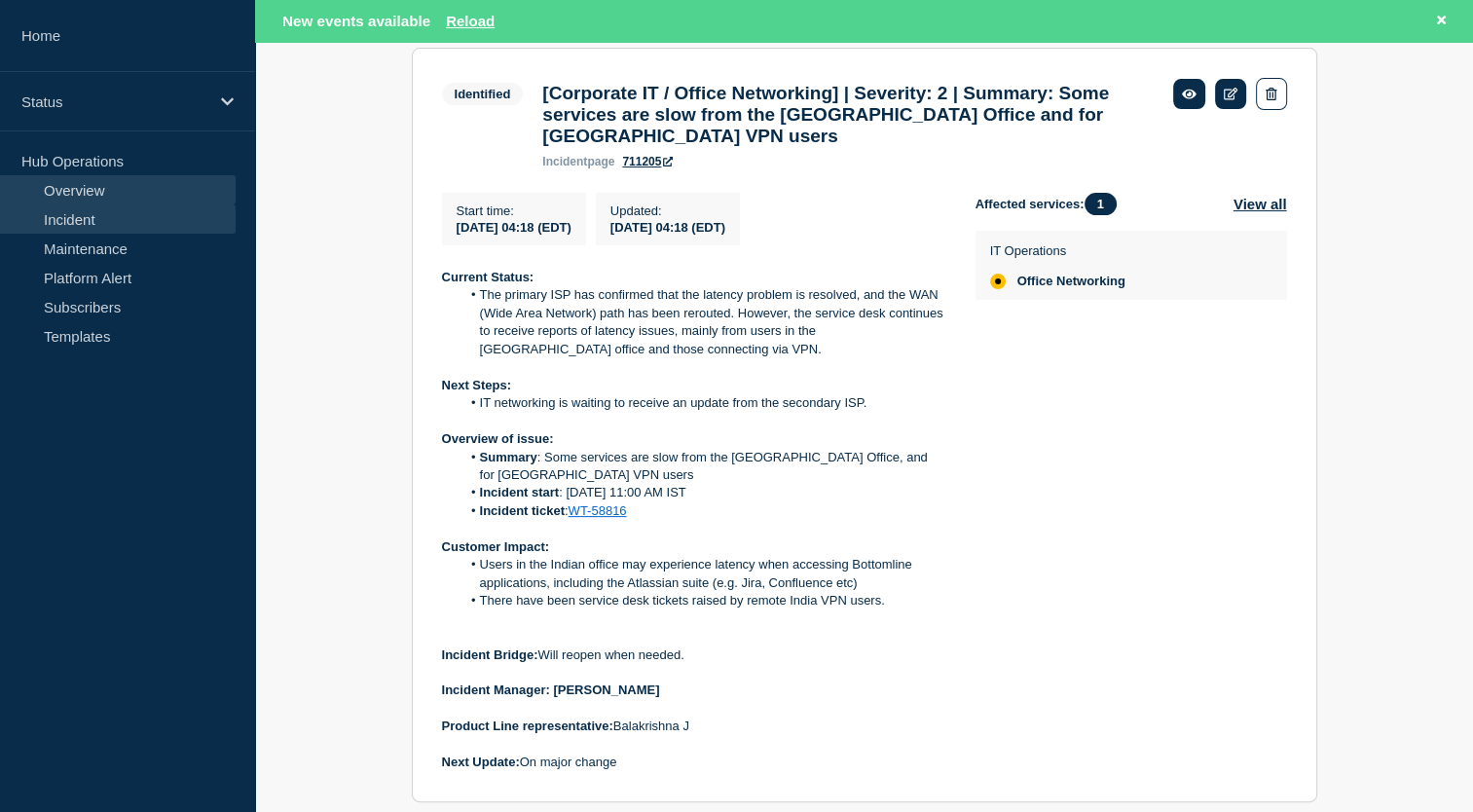 Image resolution: width=1473 pixels, height=812 pixels. Describe the element at coordinates (702, 322) in the screenshot. I see `li: The primary ISP has confirmed that the latency problem is resolved, and the WAN (Wide Area Networ...` at that location.